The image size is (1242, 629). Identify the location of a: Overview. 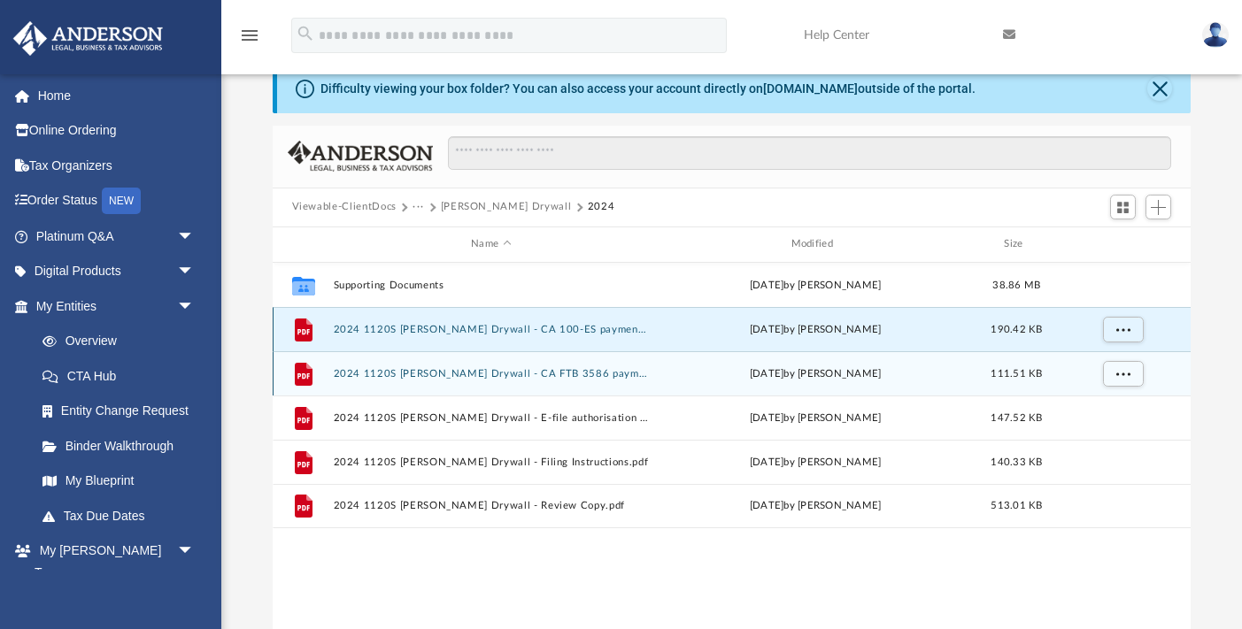
(123, 342).